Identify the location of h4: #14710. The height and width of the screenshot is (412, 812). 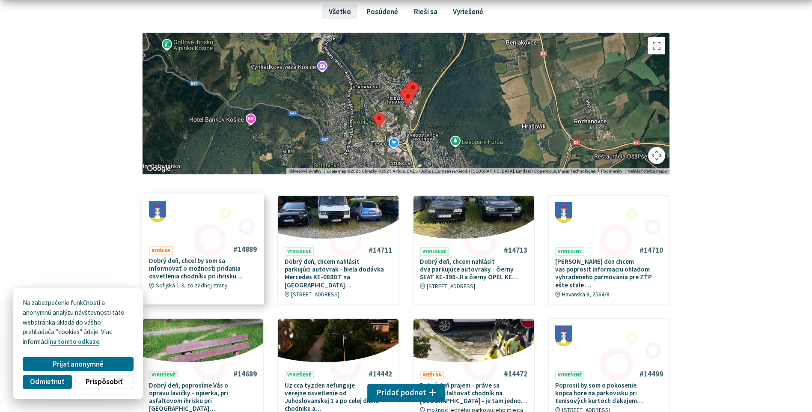
(651, 250).